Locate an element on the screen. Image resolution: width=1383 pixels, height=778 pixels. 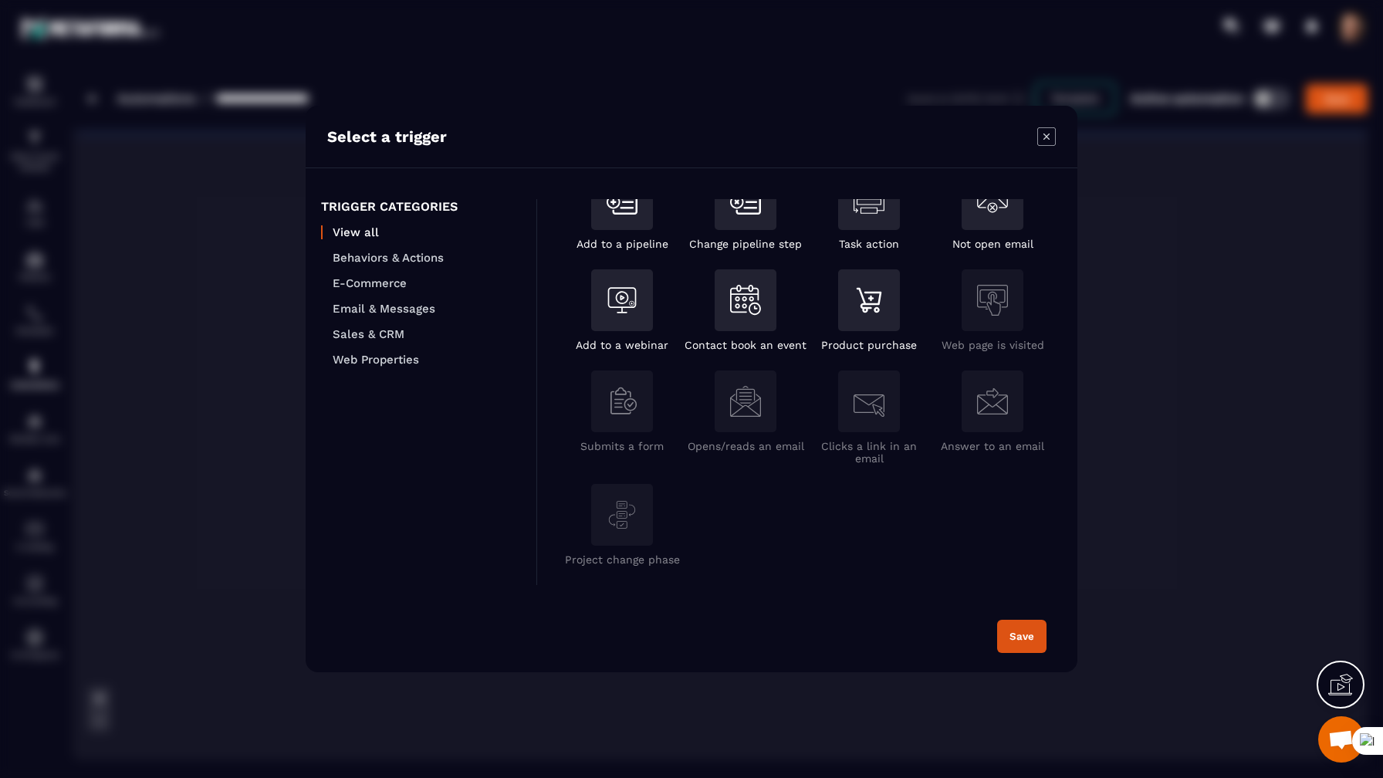
img: contactBookAnEvent.svg is located at coordinates (746, 299).